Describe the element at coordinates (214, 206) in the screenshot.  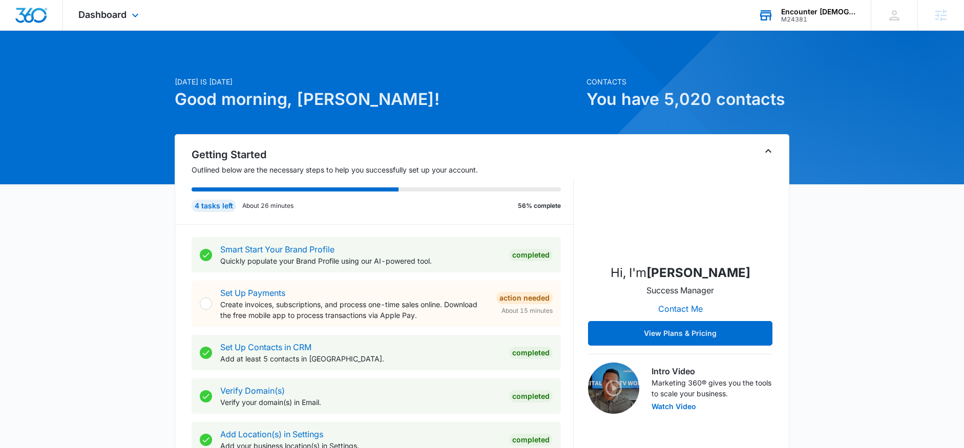
I see `div: 4 tasks left` at that location.